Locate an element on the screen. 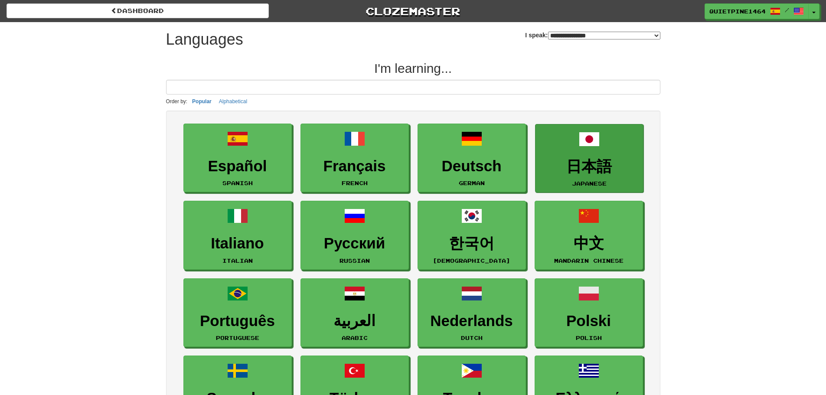 This screenshot has width=826, height=395. a: РусскийRussian is located at coordinates (355, 235).